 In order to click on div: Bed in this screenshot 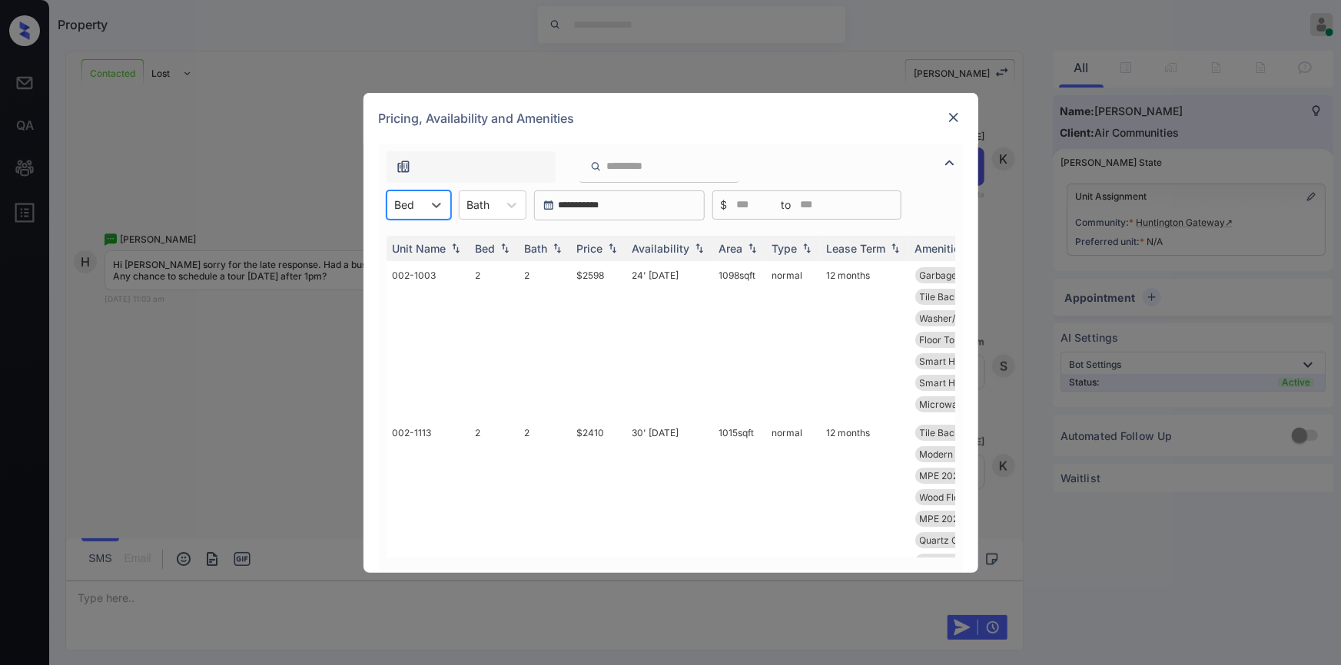, I will do `click(486, 248)`.